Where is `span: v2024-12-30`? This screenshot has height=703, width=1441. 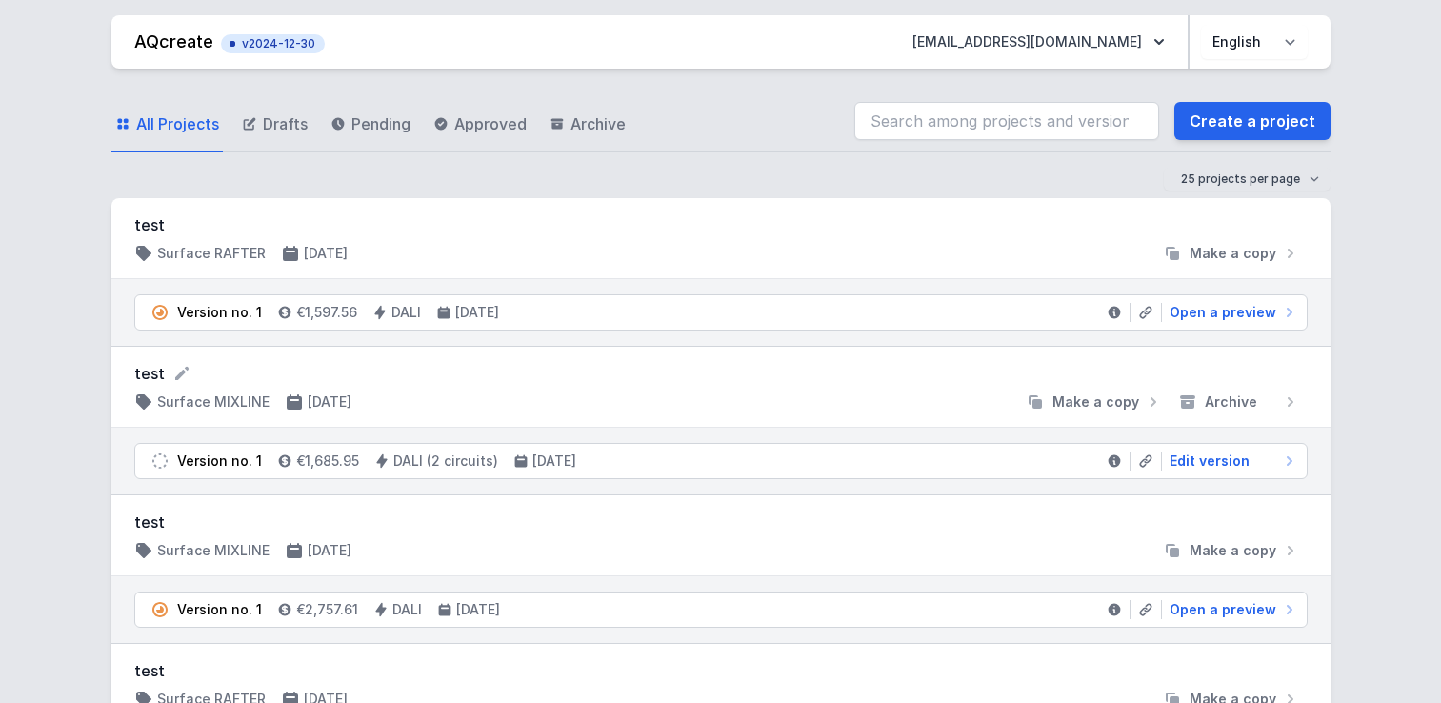
span: v2024-12-30 is located at coordinates (272, 44).